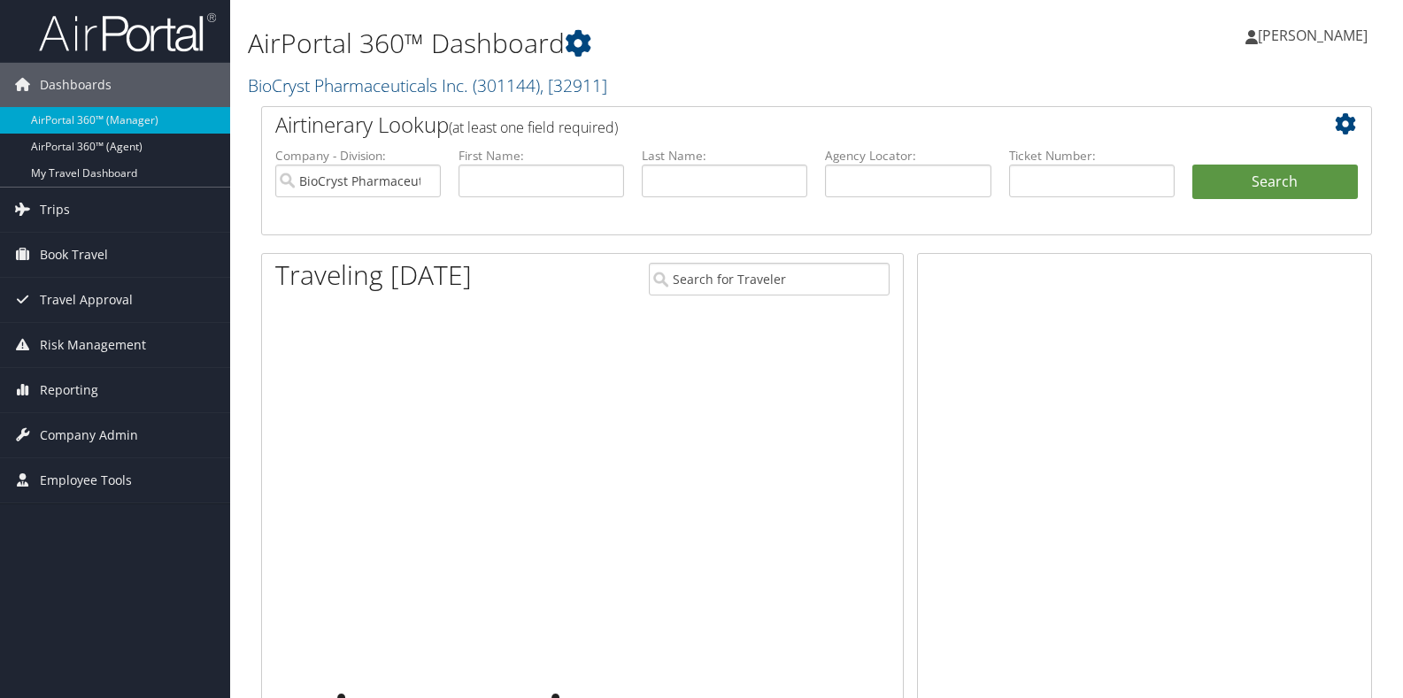 The image size is (1403, 698). Describe the element at coordinates (907, 156) in the screenshot. I see `label: Agency Locator:` at that location.